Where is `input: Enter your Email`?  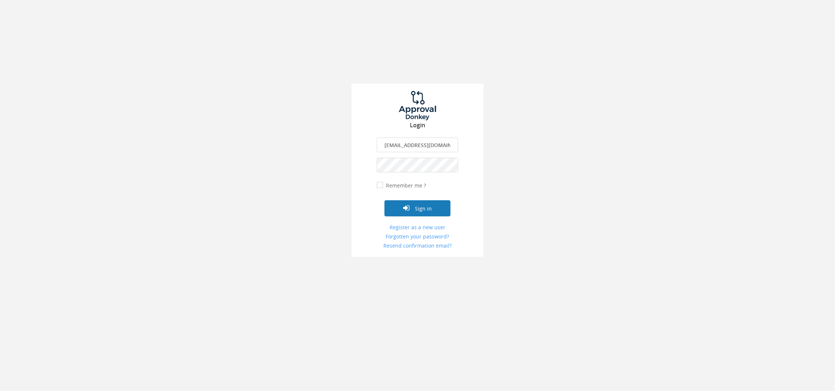
input: Enter your Email is located at coordinates (418, 145).